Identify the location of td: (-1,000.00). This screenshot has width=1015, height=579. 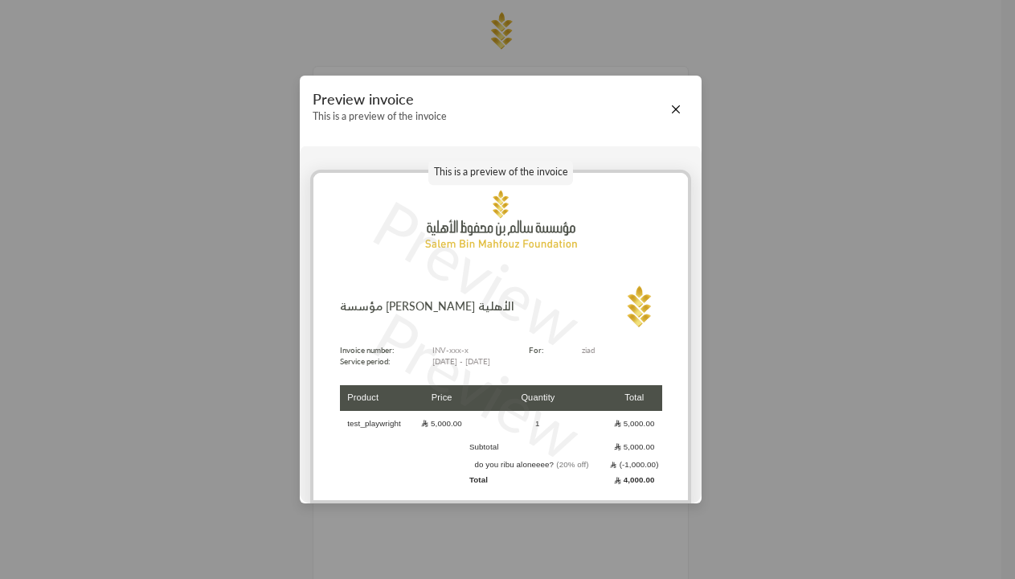
(634, 464).